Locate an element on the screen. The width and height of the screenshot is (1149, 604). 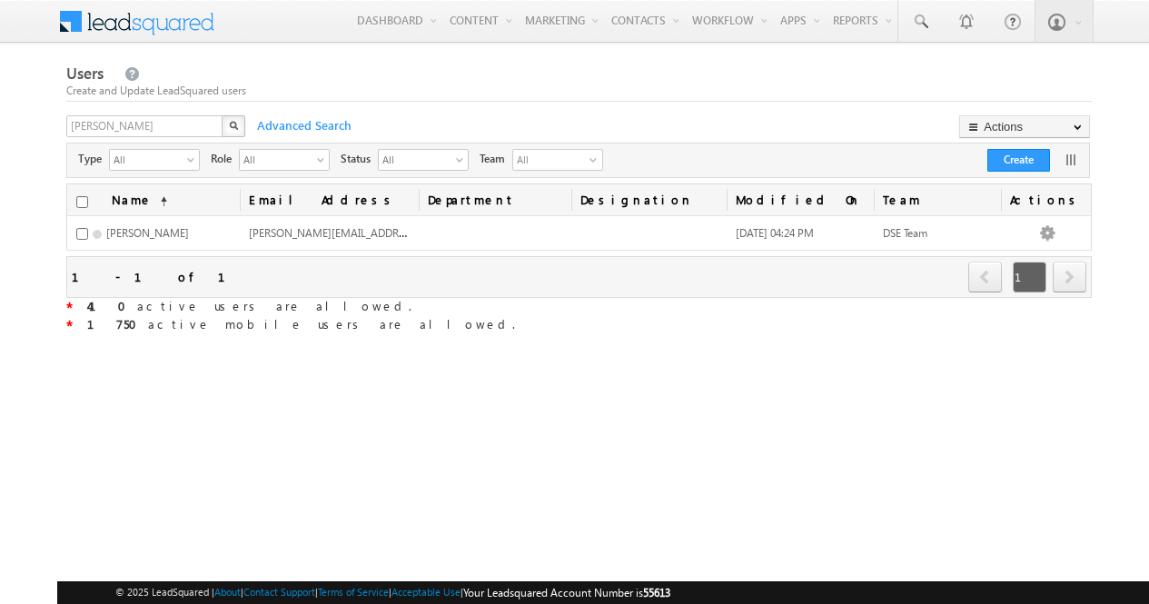
a: Modified On is located at coordinates (800, 200).